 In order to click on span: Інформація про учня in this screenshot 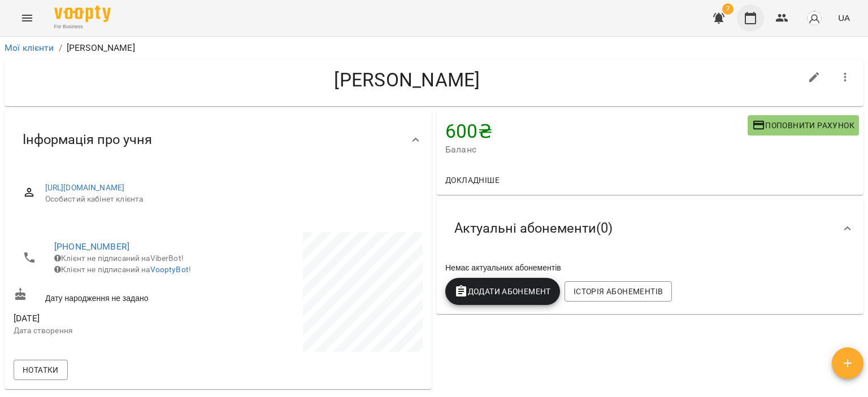, I will do `click(87, 140)`.